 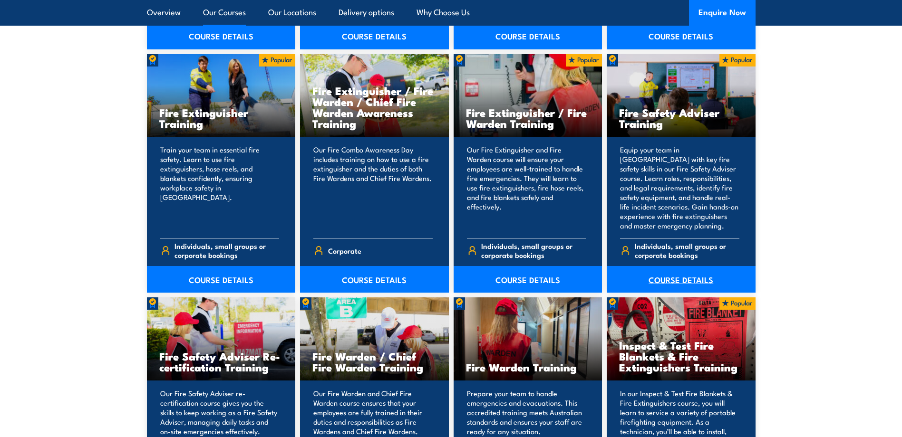 I want to click on h3: Fire Warden / Chief Fire Warden Training, so click(x=374, y=362).